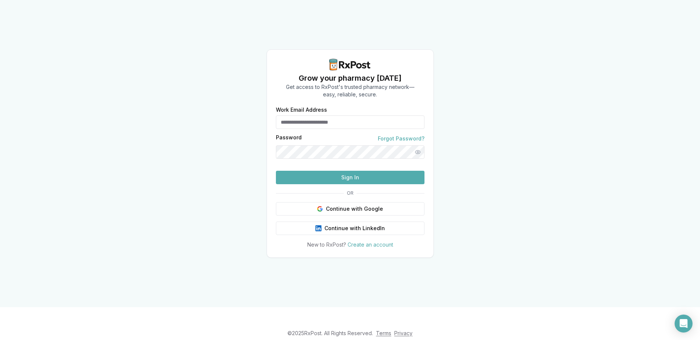 Image resolution: width=700 pixels, height=340 pixels. I want to click on button: Continue with LinkedIn, so click(350, 228).